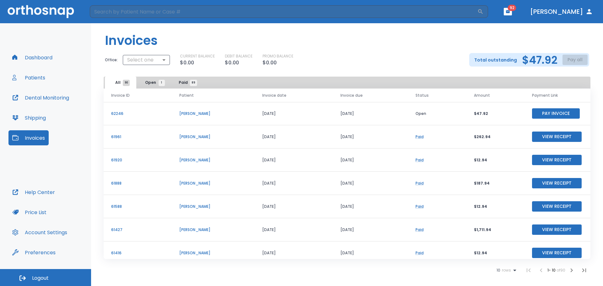 This screenshot has height=286, width=603. What do you see at coordinates (153, 83) in the screenshot?
I see `span: Open` at bounding box center [153, 83].